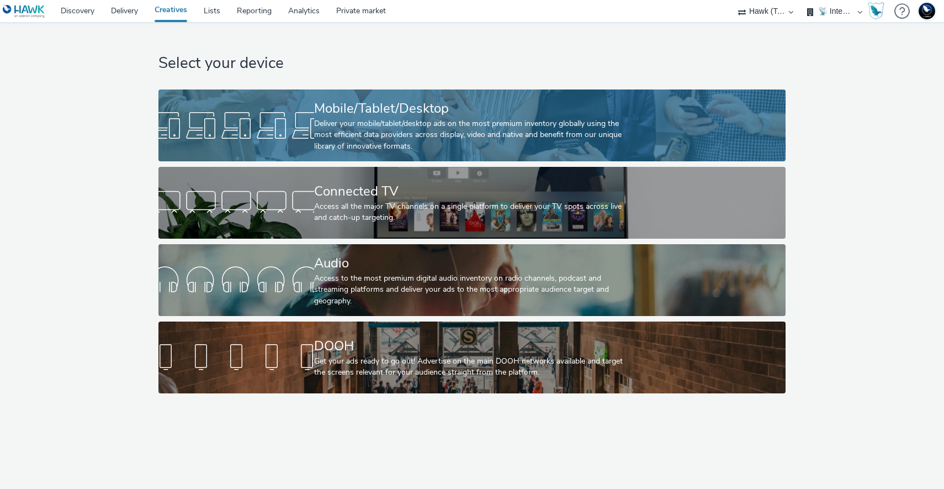 The height and width of the screenshot is (489, 944). I want to click on a: Connected TVAccess all the major TV channels on a single platform to deliver your TV spots across..., so click(472, 203).